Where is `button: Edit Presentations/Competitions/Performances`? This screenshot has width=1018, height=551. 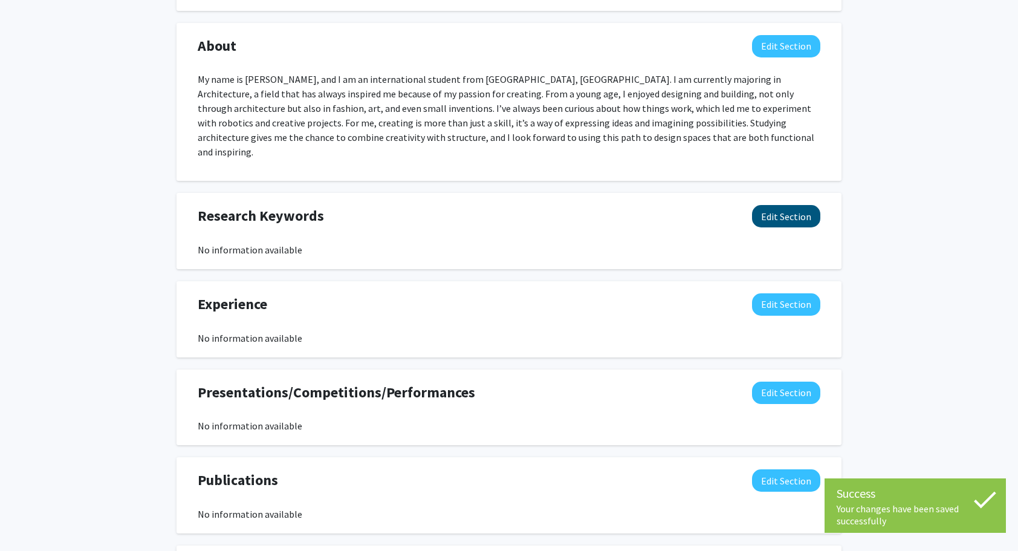 button: Edit Presentations/Competitions/Performances is located at coordinates (786, 392).